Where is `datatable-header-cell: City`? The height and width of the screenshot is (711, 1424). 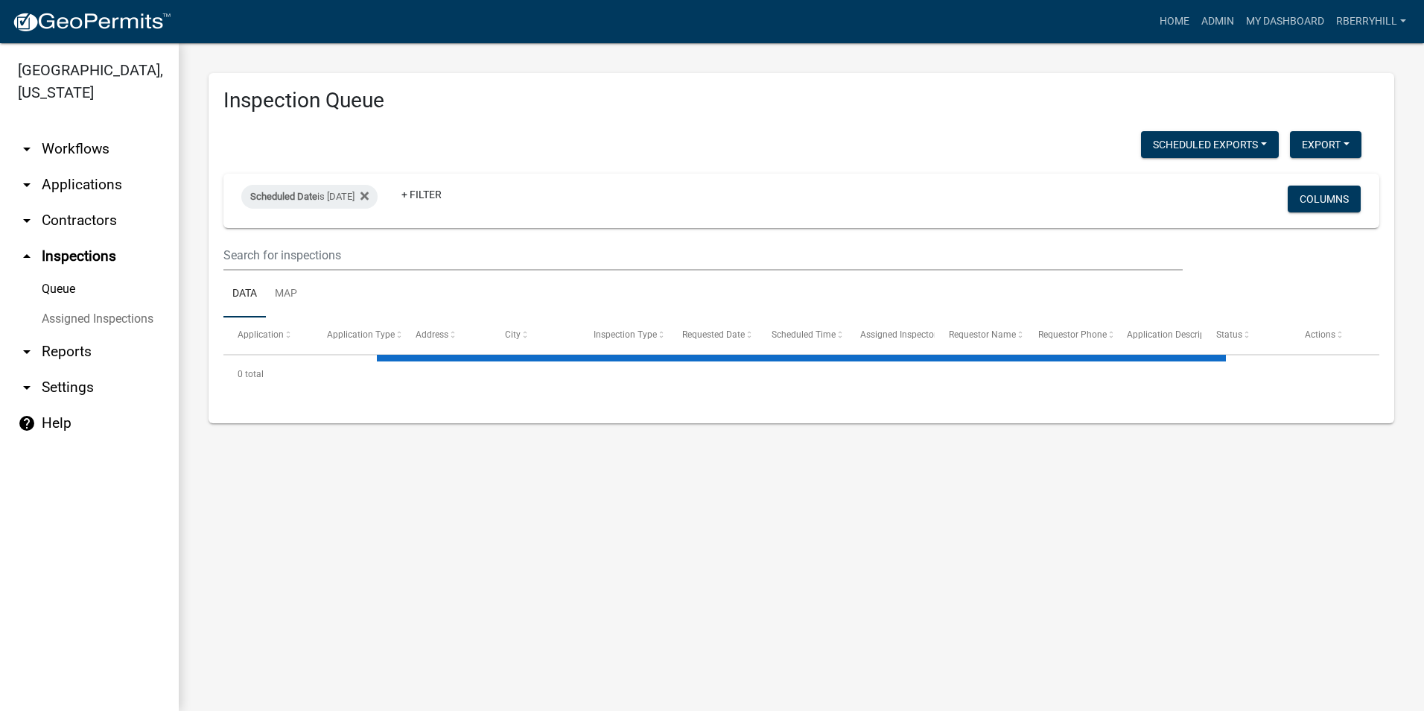 datatable-header-cell: City is located at coordinates (534, 335).